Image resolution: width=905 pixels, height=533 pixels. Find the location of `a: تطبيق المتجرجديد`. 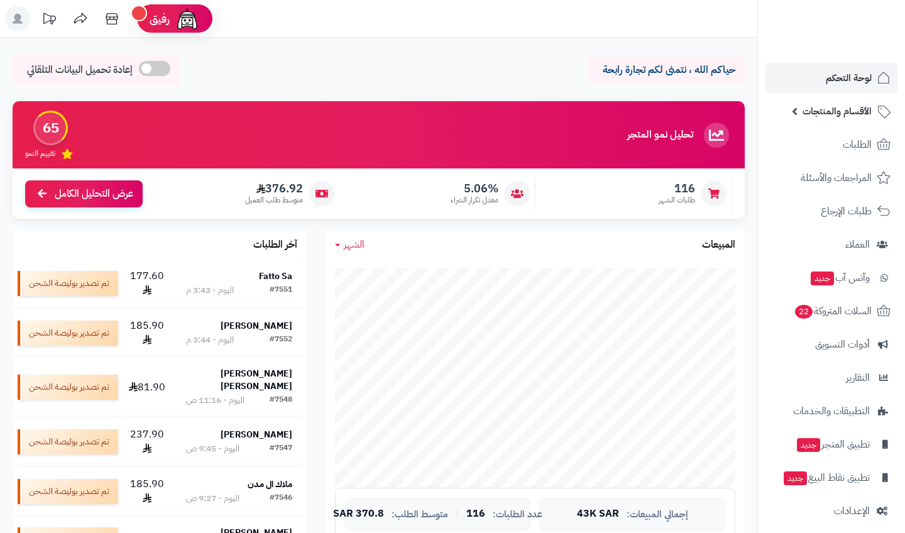

a: تطبيق المتجرجديد is located at coordinates (831, 444).